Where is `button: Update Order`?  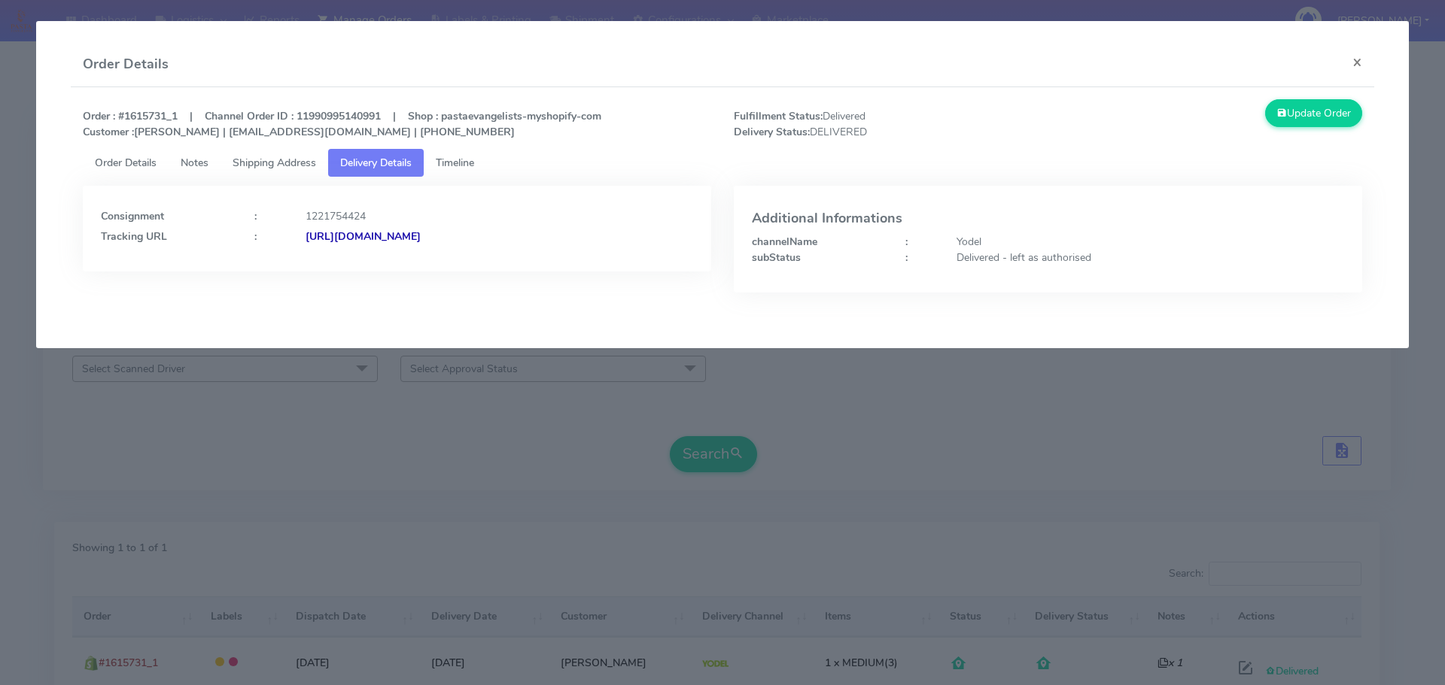
button: Update Order is located at coordinates (1314, 113).